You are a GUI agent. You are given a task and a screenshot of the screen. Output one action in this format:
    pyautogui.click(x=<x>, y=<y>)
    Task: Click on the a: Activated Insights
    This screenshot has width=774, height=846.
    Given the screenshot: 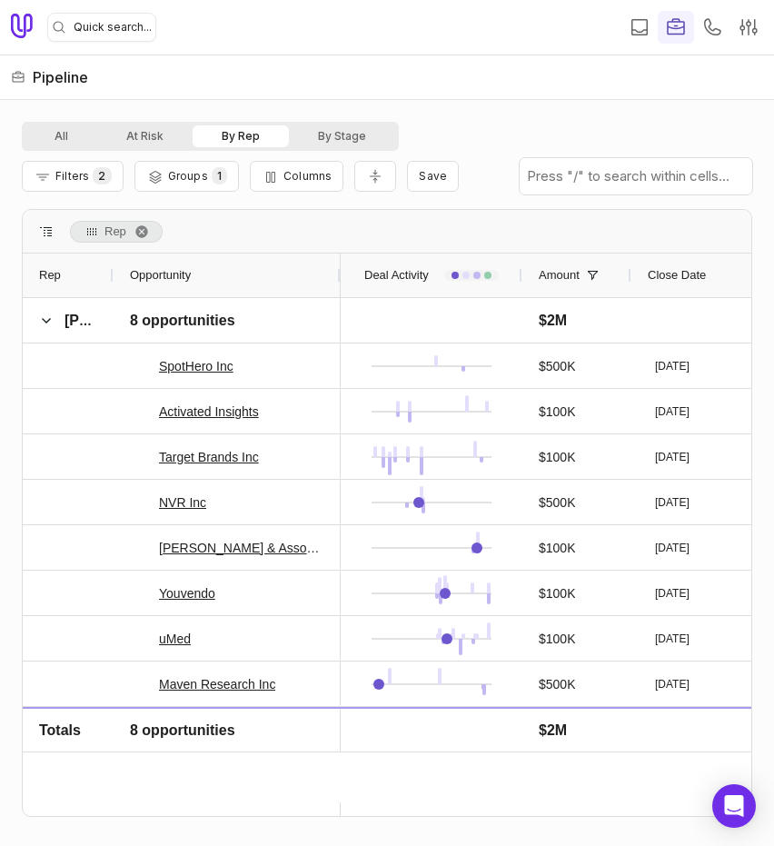 What is the action you would take?
    pyautogui.click(x=209, y=412)
    